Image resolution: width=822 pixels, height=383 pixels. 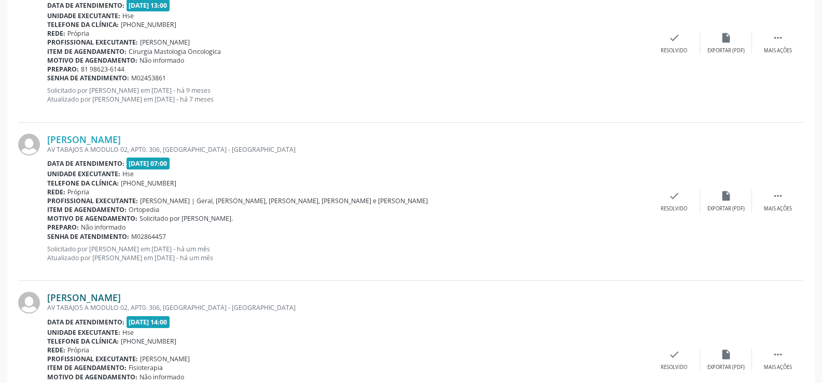 What do you see at coordinates (144, 209) in the screenshot?
I see `span: Ortopedia` at bounding box center [144, 209].